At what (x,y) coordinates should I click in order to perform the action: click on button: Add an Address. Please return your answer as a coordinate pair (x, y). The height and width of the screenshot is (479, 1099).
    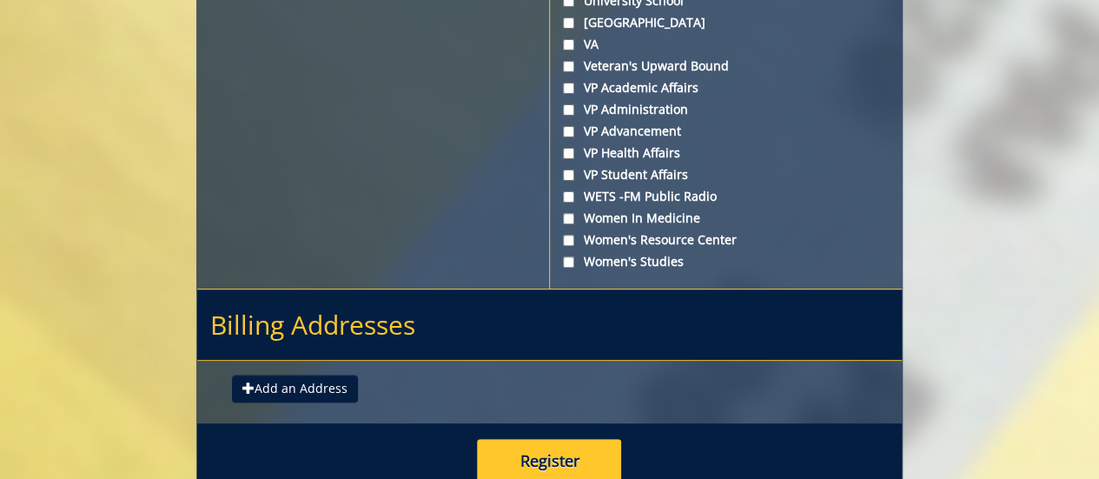
    Looking at the image, I should click on (294, 388).